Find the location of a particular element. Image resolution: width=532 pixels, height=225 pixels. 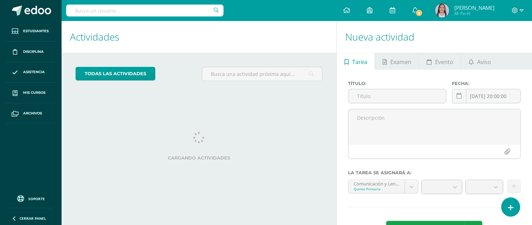

img: 7b0a8bda75b15fee07b897fe78f629f0.png is located at coordinates (442, 10).